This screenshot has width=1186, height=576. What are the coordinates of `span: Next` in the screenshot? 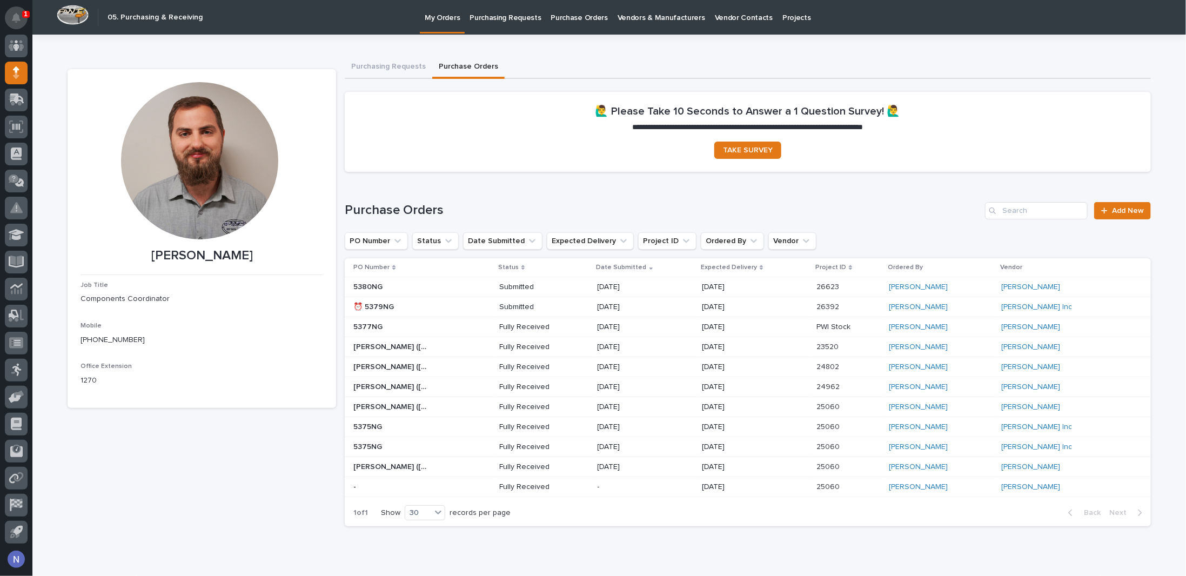 It's located at (1121, 513).